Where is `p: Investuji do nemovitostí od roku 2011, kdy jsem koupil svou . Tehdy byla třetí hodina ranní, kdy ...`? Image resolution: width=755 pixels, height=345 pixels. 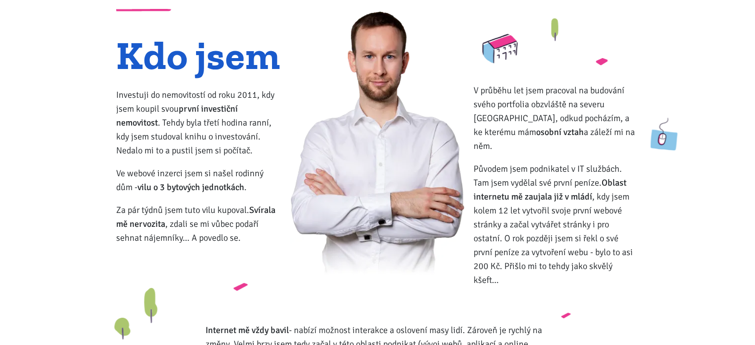 p: Investuji do nemovitostí od roku 2011, kdy jsem koupil svou . Tehdy byla třetí hodina ranní, kdy ... is located at coordinates (198, 123).